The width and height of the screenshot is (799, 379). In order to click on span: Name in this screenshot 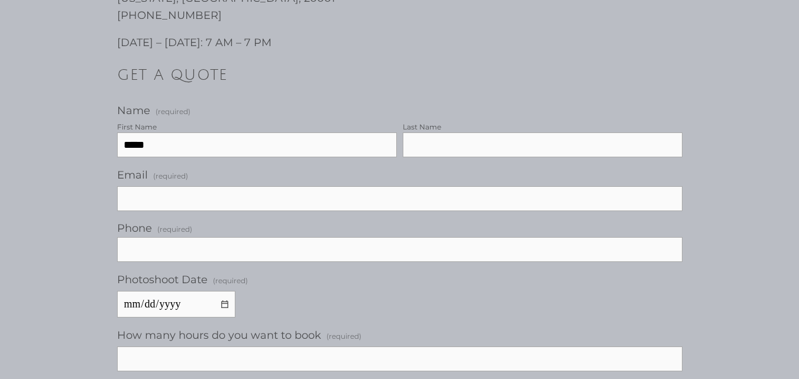, I will do `click(134, 111)`.